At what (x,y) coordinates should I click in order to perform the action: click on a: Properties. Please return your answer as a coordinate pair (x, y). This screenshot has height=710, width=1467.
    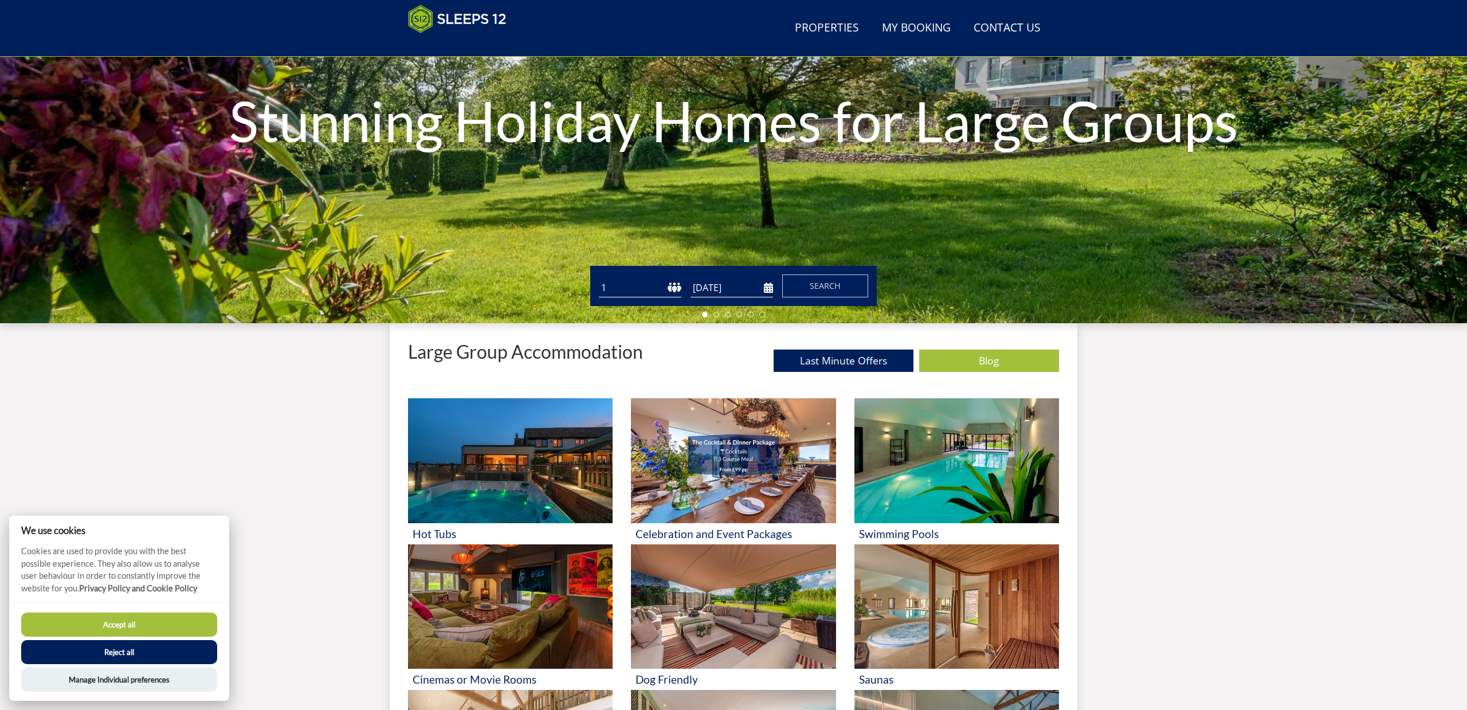
    Looking at the image, I should click on (827, 28).